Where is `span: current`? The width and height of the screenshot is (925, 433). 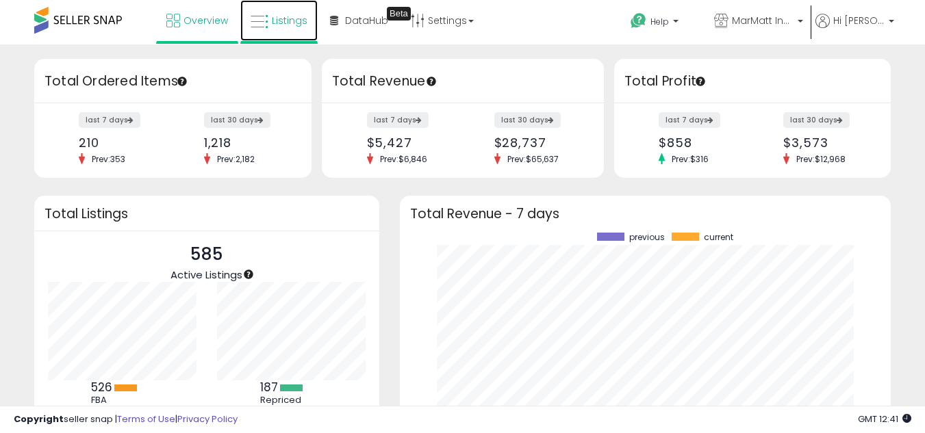
span: current is located at coordinates (718, 238).